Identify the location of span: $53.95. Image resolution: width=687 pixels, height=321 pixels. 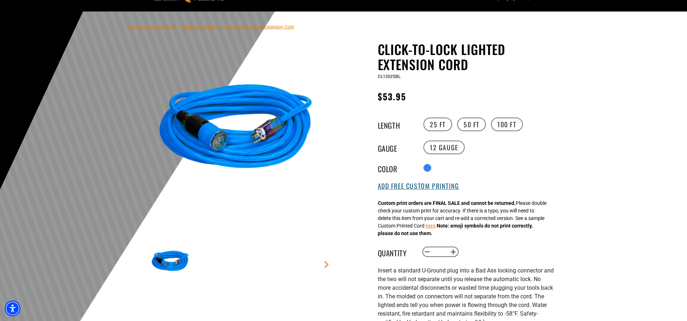
(392, 96).